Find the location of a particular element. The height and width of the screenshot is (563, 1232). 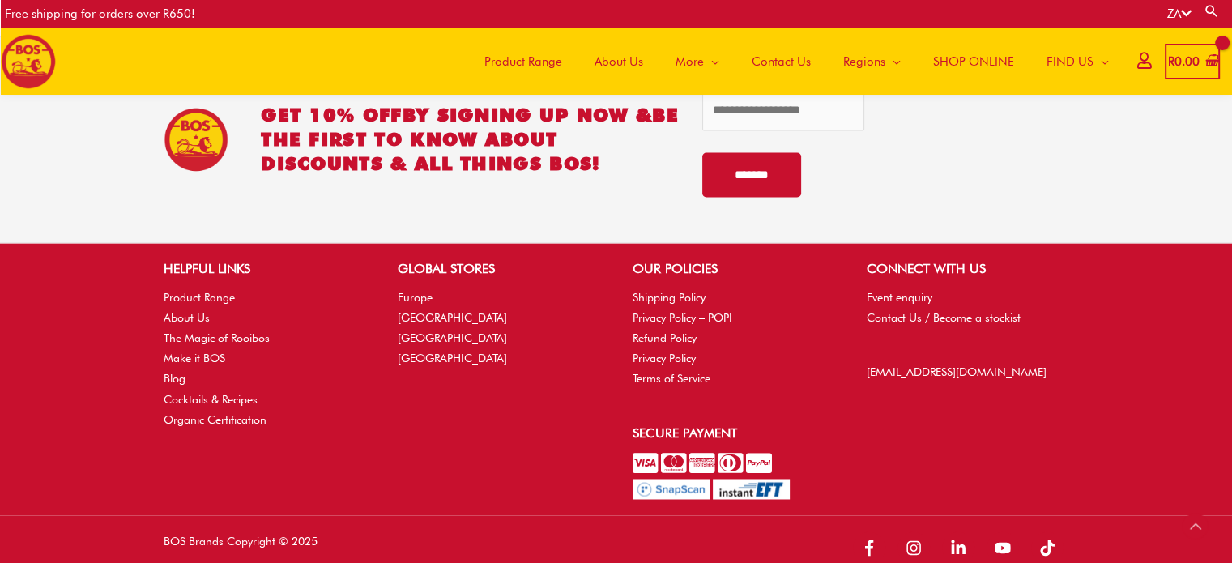

nav: GLOBAL STORES is located at coordinates (498, 328).